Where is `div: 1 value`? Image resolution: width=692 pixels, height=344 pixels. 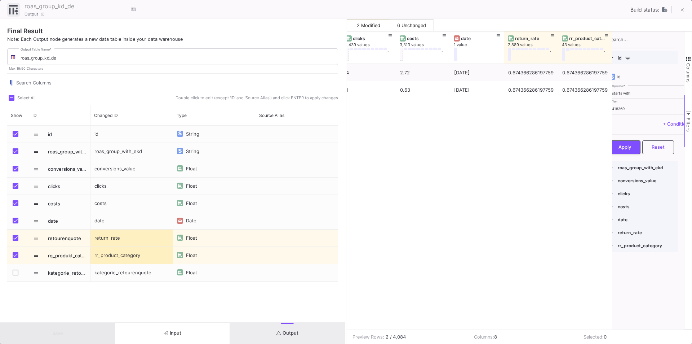 div: 1 value is located at coordinates (481, 45).